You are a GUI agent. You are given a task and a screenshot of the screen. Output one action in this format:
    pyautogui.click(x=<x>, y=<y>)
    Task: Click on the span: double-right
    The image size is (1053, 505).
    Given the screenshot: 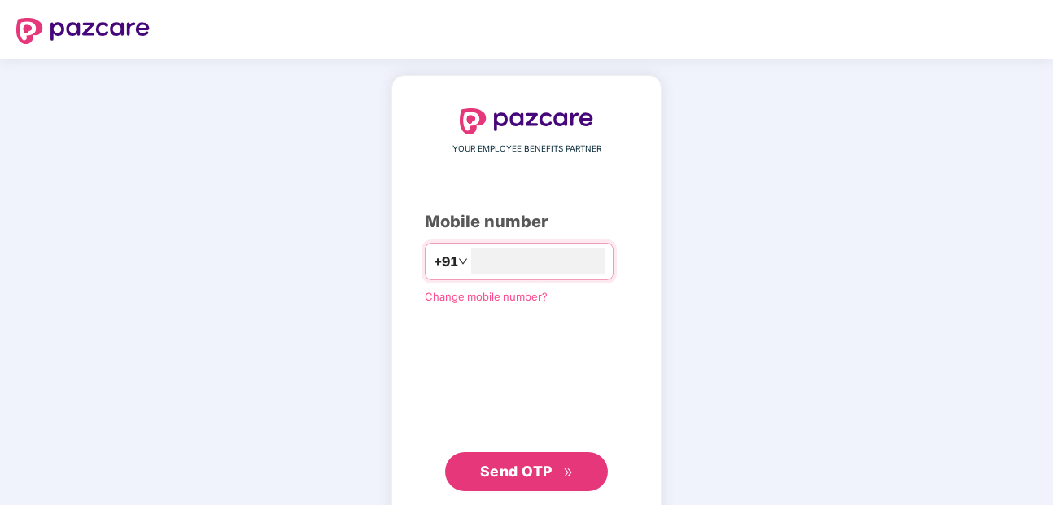 What is the action you would take?
    pyautogui.click(x=568, y=472)
    